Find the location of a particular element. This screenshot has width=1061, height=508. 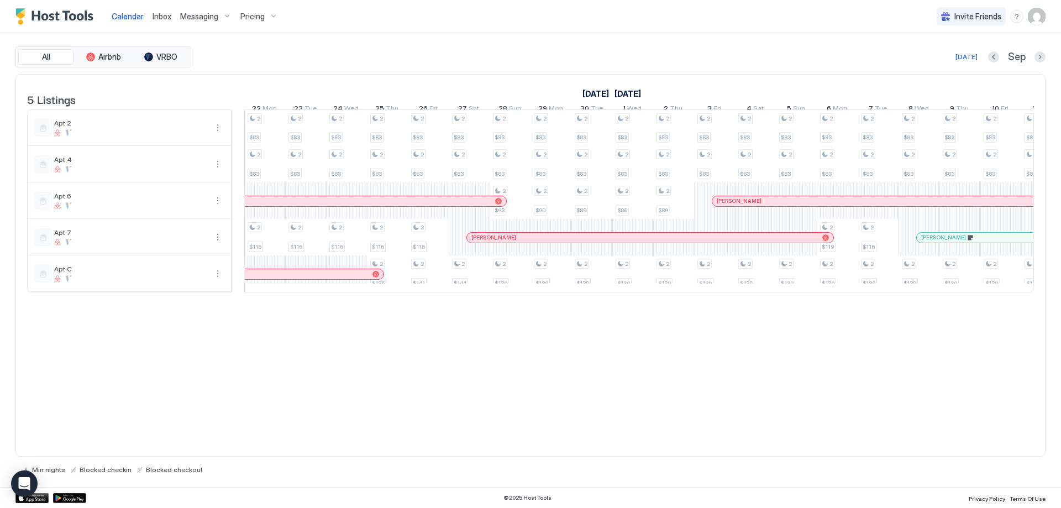

a: September 2, 2025 is located at coordinates (596, 93).